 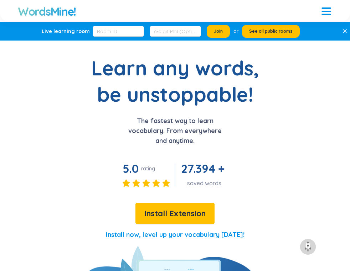 What do you see at coordinates (175, 214) in the screenshot?
I see `span: Install Extension` at bounding box center [175, 214].